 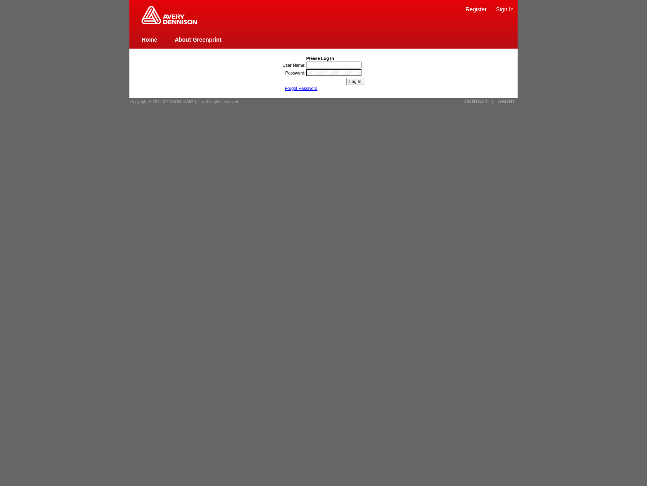 I want to click on a: Register, so click(x=476, y=9).